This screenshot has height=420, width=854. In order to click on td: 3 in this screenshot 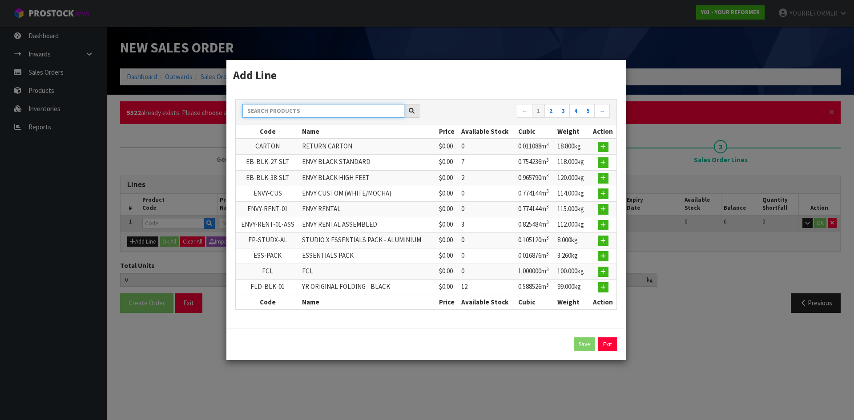, I will do `click(487, 225)`.